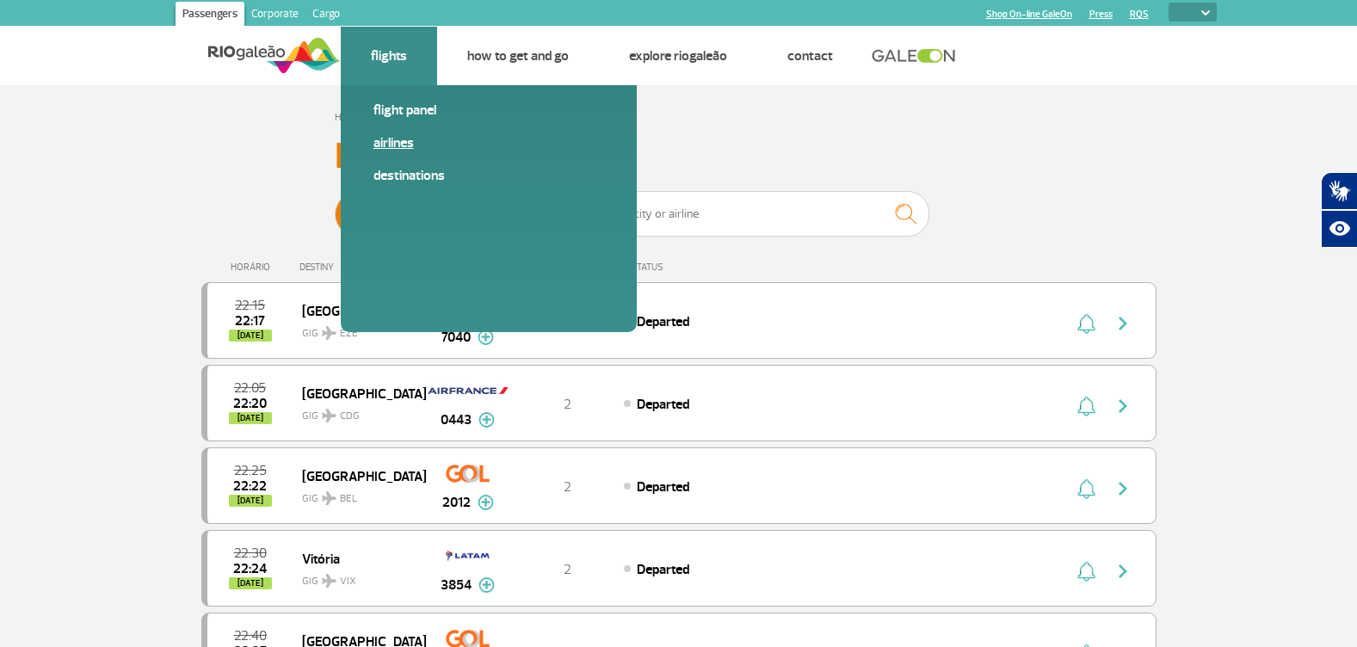 This screenshot has height=647, width=1357. I want to click on span: 2025-10-01 22:30:00, so click(250, 553).